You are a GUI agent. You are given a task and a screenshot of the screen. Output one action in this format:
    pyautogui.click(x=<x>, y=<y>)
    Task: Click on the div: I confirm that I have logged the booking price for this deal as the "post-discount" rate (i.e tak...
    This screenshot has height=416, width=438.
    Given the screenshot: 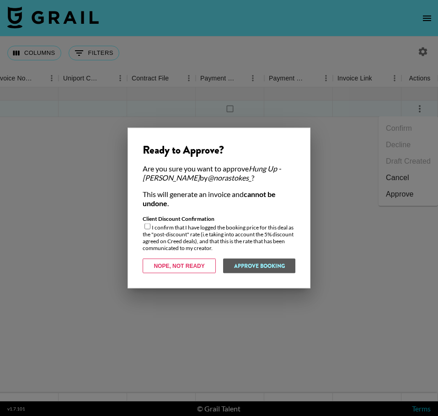 What is the action you would take?
    pyautogui.click(x=219, y=233)
    